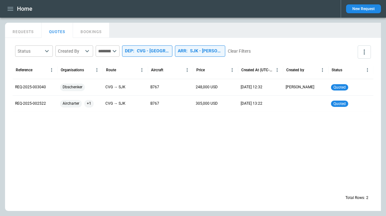  What do you see at coordinates (201, 70) in the screenshot?
I see `div: Price` at bounding box center [201, 70].